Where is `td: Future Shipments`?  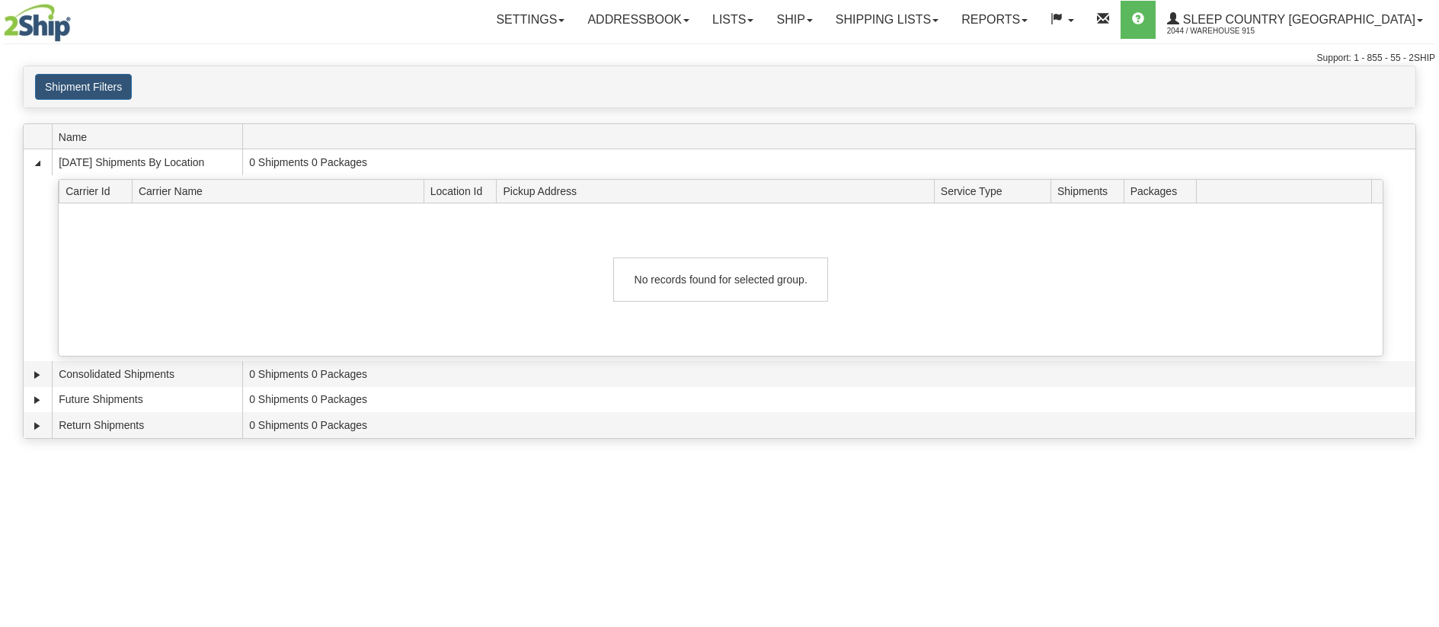 td: Future Shipments is located at coordinates (147, 400).